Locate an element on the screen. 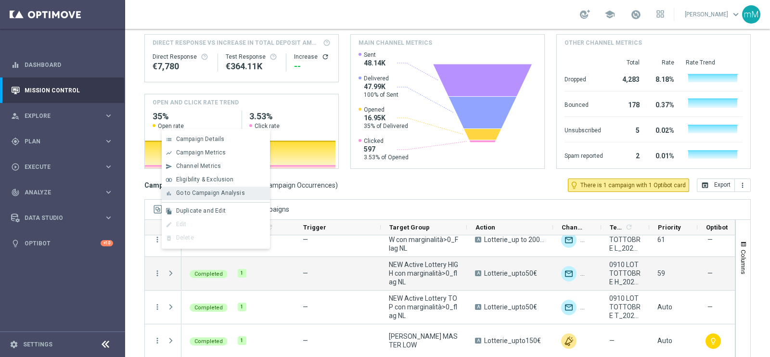 The width and height of the screenshot is (770, 357). i: lightbulb is located at coordinates (15, 243).